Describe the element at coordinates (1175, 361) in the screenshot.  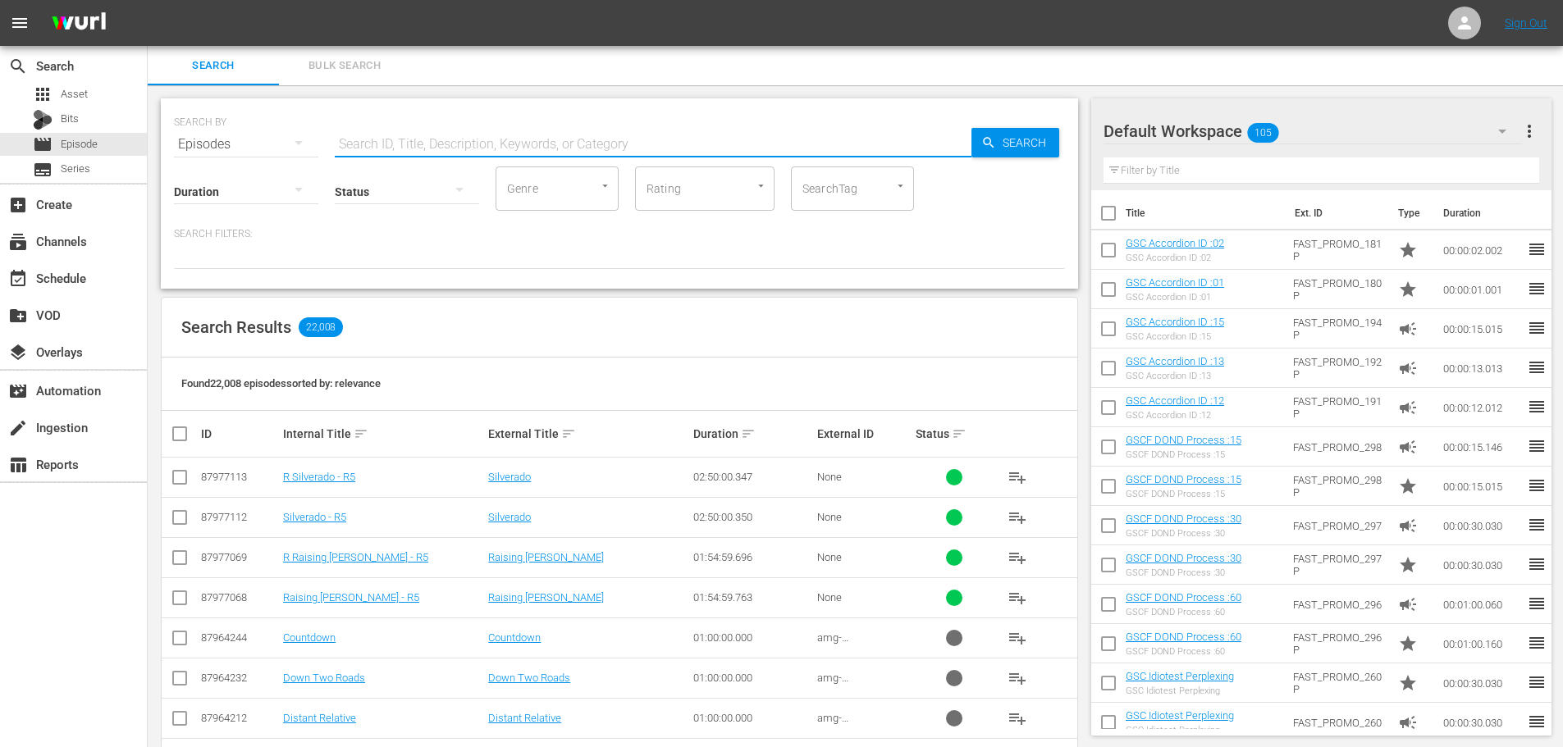
I see `a: GSC Accordion ID :13` at that location.